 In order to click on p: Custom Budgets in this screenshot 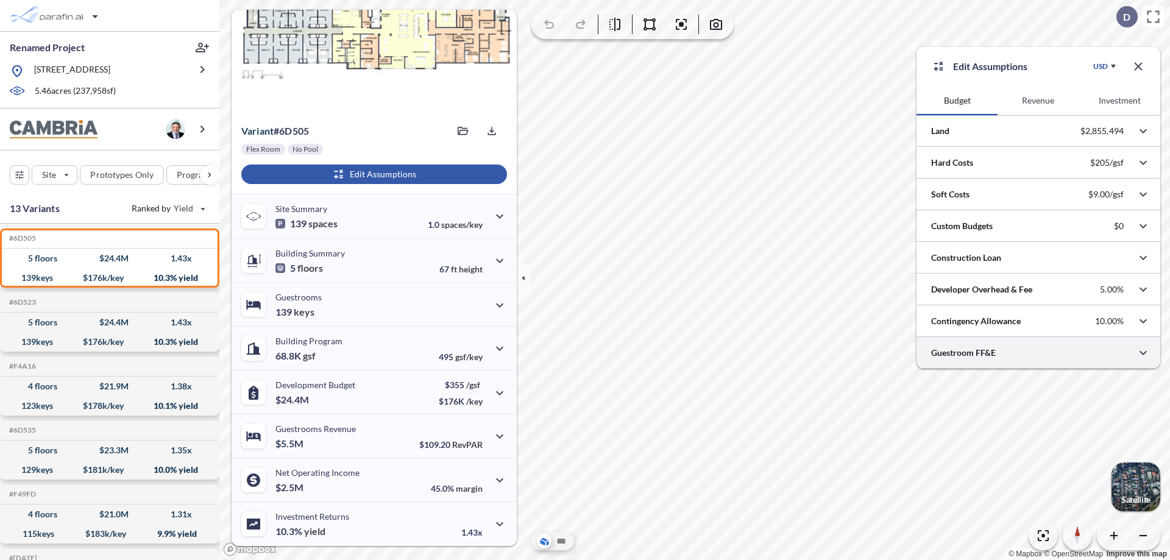, I will do `click(962, 226)`.